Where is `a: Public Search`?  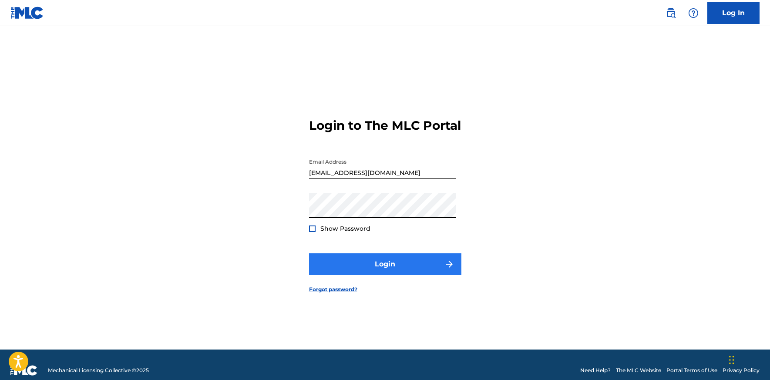
a: Public Search is located at coordinates (670, 13).